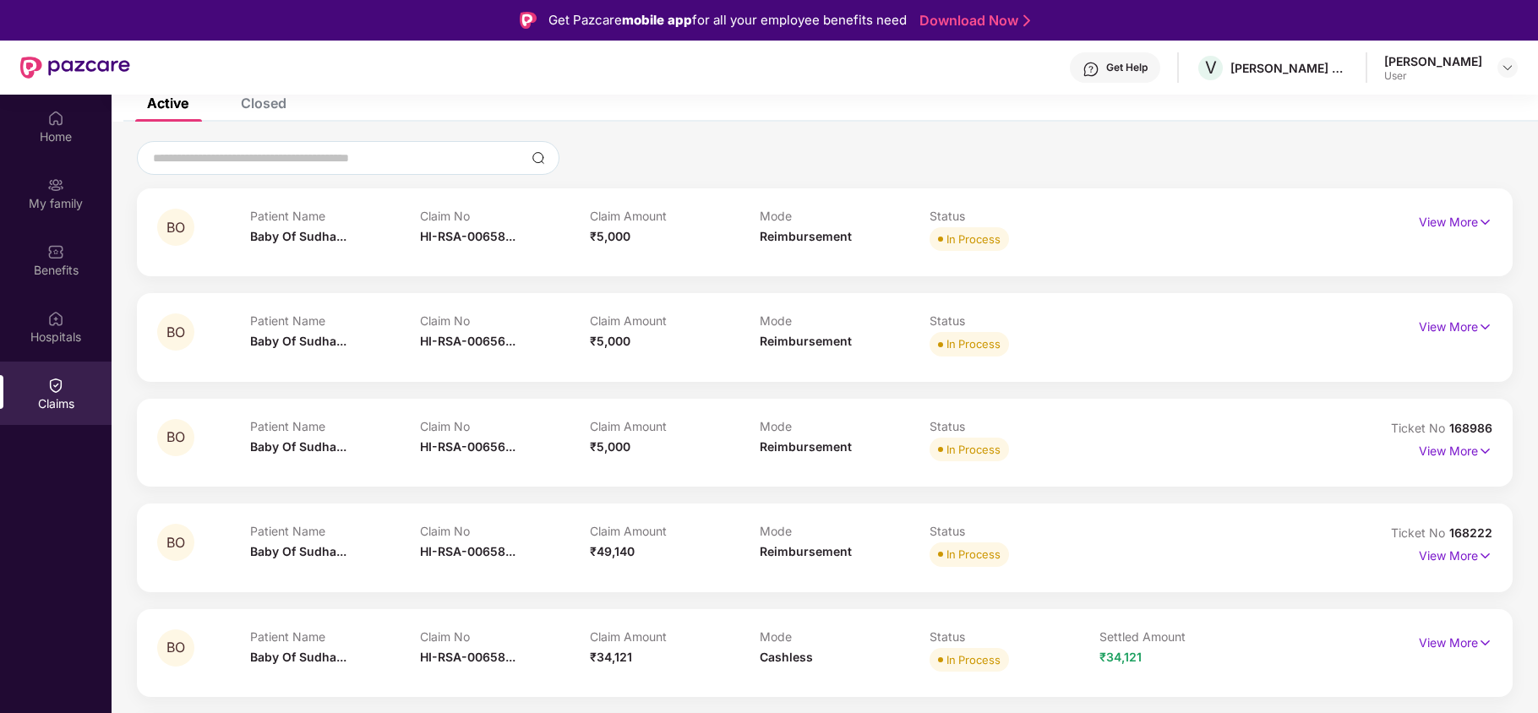  Describe the element at coordinates (612, 551) in the screenshot. I see `span: ₹49,140` at that location.